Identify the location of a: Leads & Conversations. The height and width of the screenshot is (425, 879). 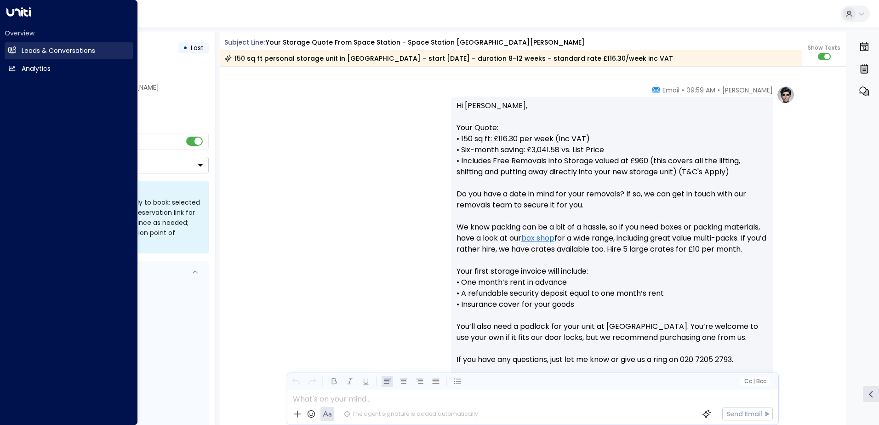
(68, 51).